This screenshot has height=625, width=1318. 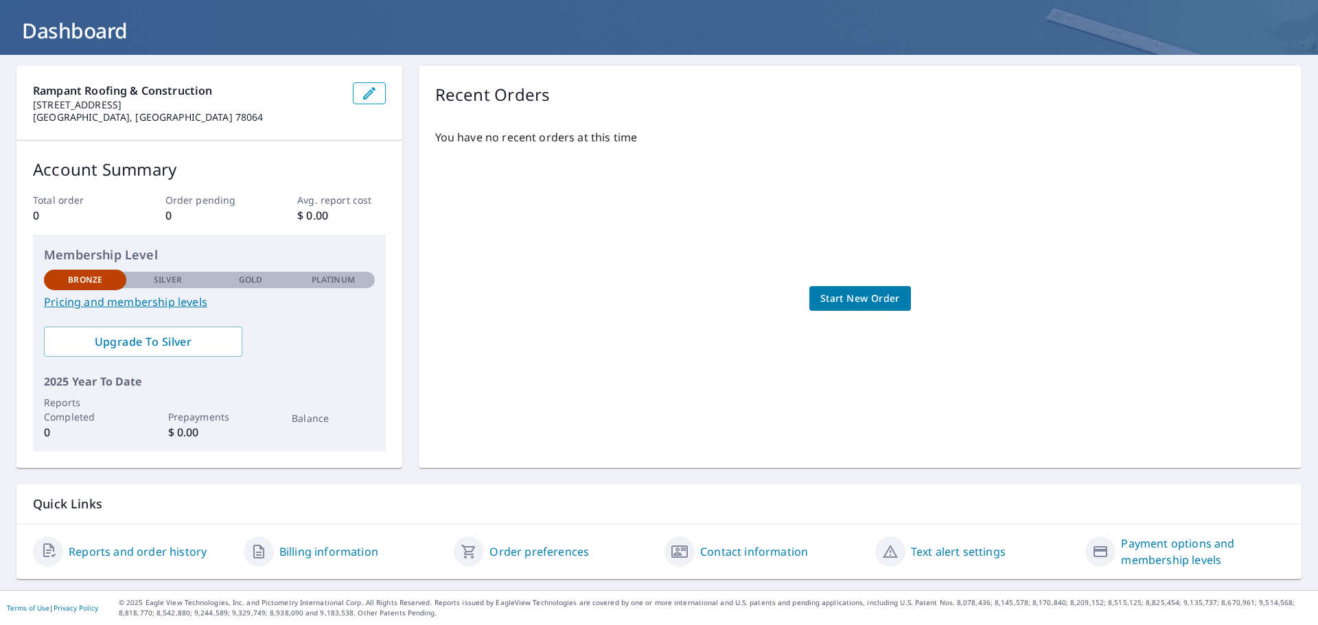 I want to click on h1: Dashboard, so click(x=659, y=30).